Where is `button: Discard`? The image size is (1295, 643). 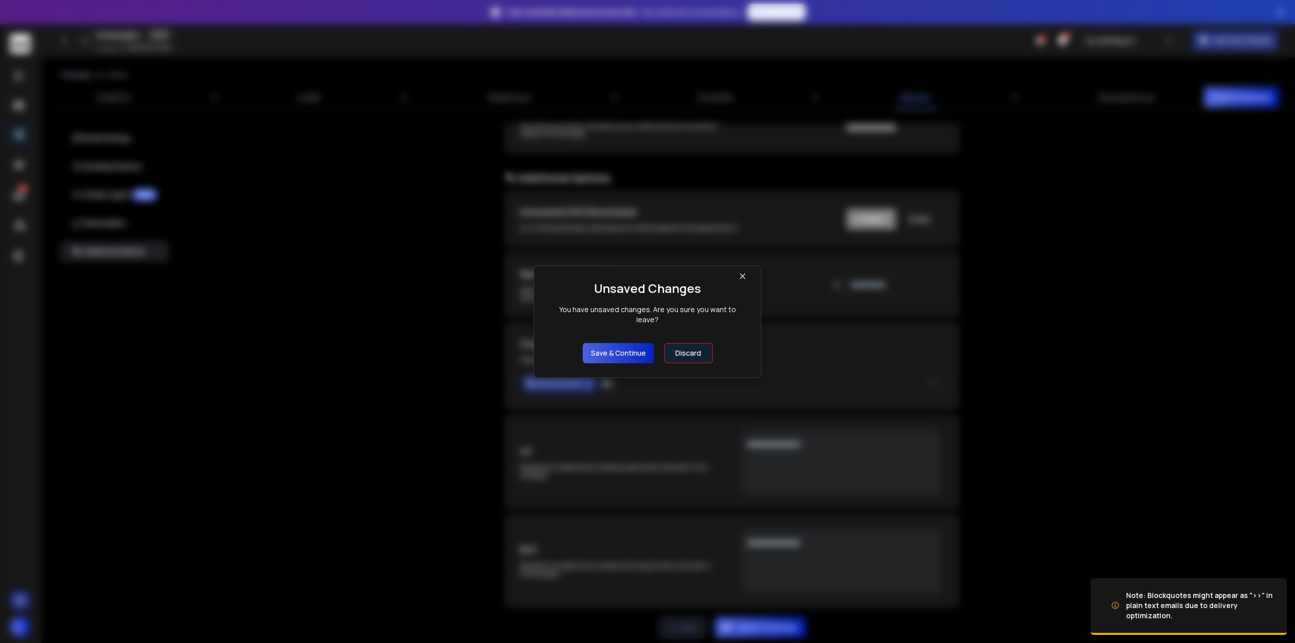 button: Discard is located at coordinates (689, 353).